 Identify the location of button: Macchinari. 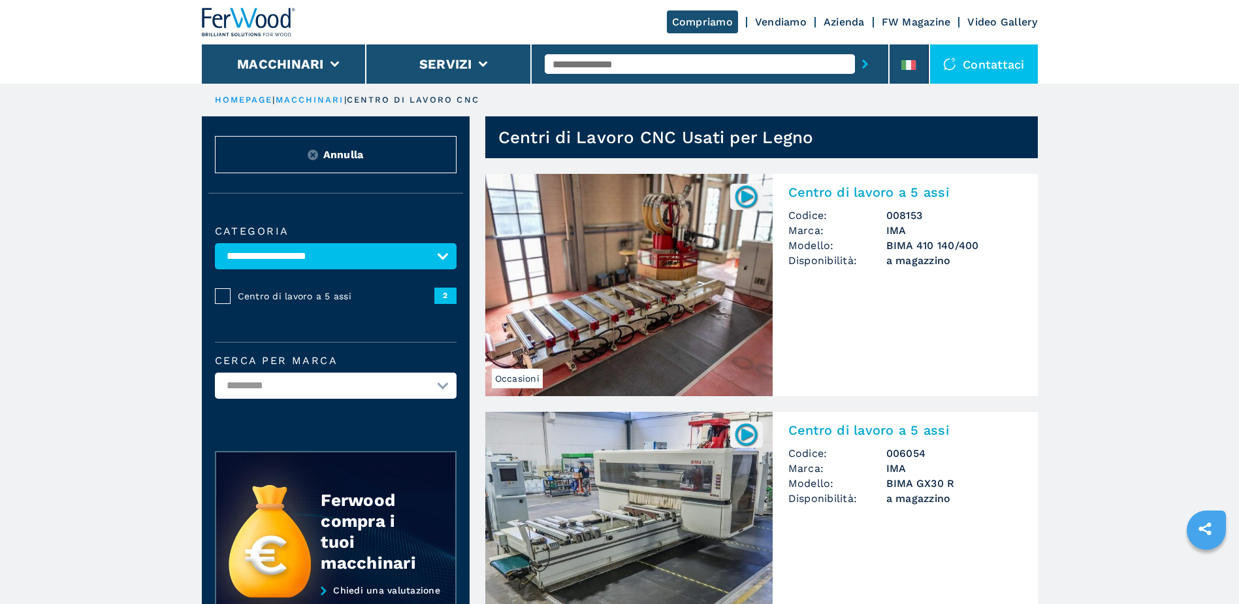
(280, 64).